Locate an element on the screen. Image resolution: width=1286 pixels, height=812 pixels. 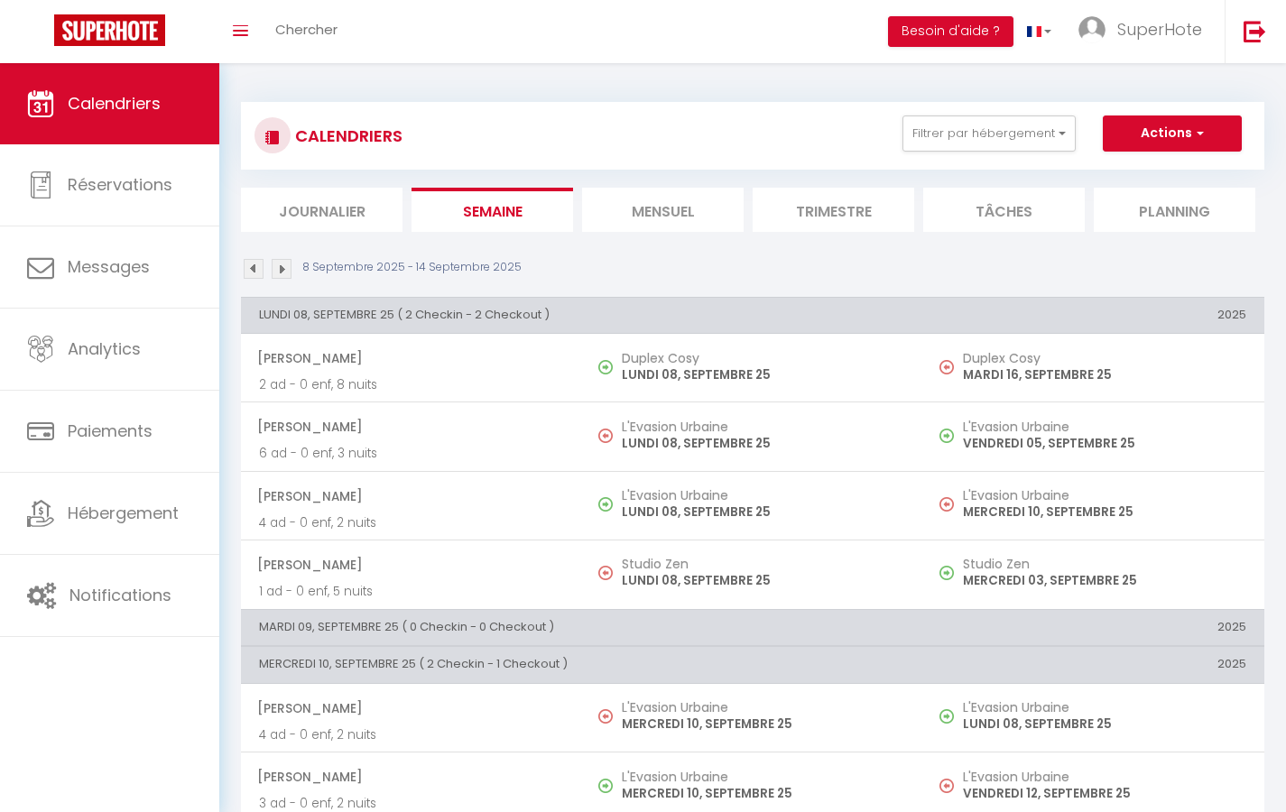
li: Journalier is located at coordinates (321, 209).